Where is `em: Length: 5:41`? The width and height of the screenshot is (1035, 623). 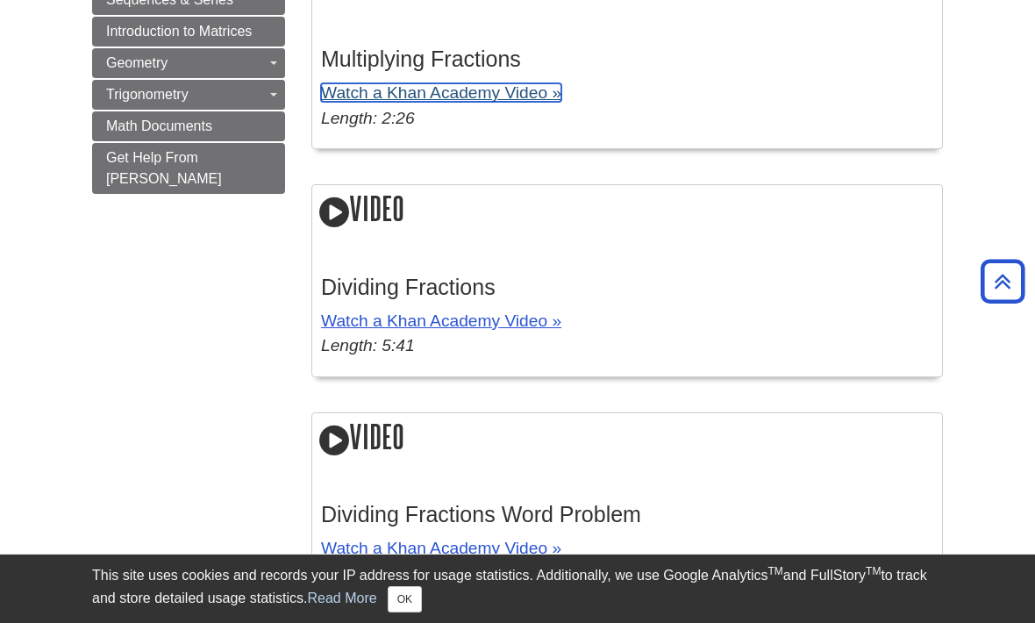 em: Length: 5:41 is located at coordinates (367, 345).